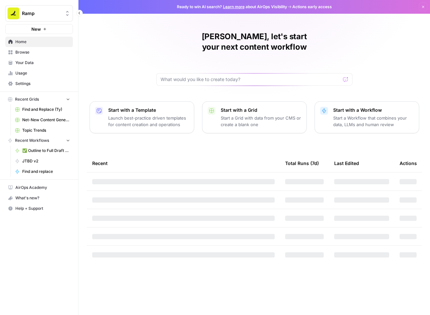 Image resolution: width=430 pixels, height=315 pixels. Describe the element at coordinates (27, 99) in the screenshot. I see `span: Recent Grids` at that location.